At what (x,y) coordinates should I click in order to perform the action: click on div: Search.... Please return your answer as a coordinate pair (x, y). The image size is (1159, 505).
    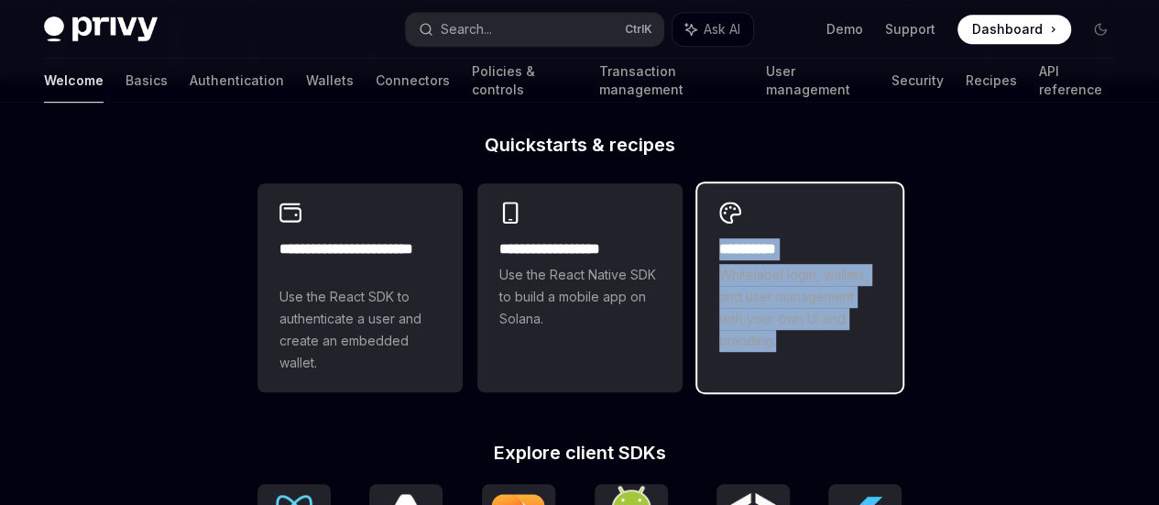
    Looking at the image, I should click on (466, 29).